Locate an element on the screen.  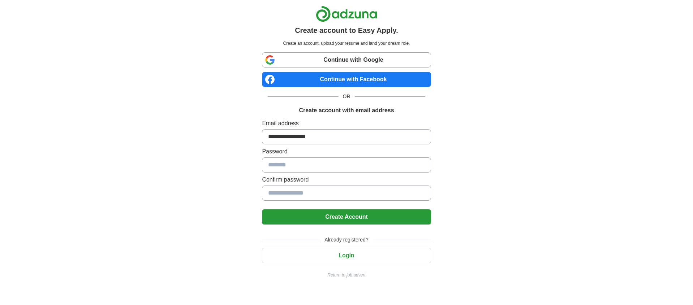
button: Create Account is located at coordinates (346, 217).